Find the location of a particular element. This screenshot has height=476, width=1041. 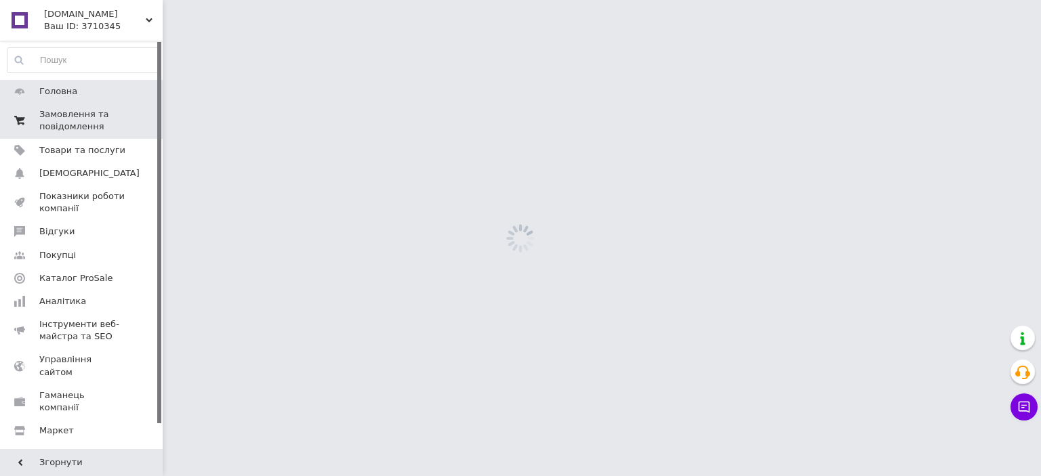

span: Аналітика is located at coordinates (62, 302).